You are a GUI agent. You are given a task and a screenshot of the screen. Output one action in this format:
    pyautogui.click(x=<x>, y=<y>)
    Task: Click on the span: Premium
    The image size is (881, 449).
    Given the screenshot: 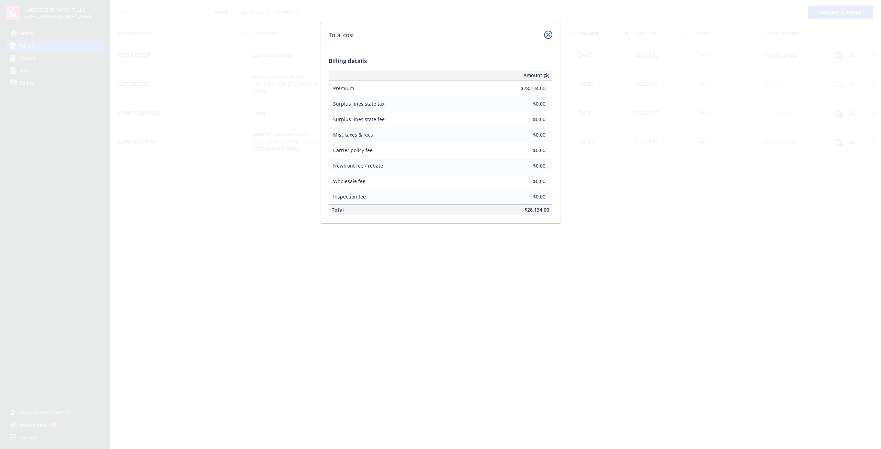 What is the action you would take?
    pyautogui.click(x=343, y=88)
    